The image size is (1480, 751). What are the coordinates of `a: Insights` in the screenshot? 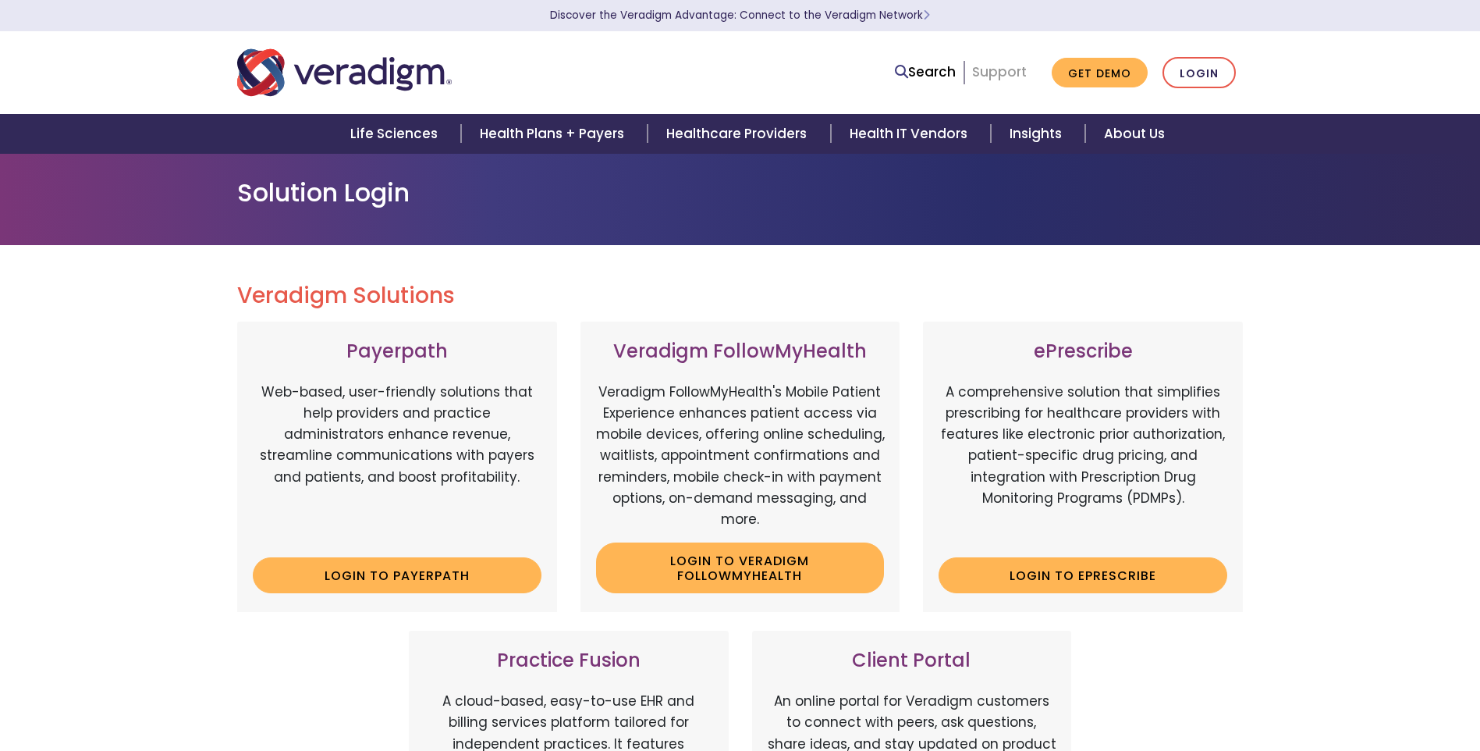 It's located at (1038, 133).